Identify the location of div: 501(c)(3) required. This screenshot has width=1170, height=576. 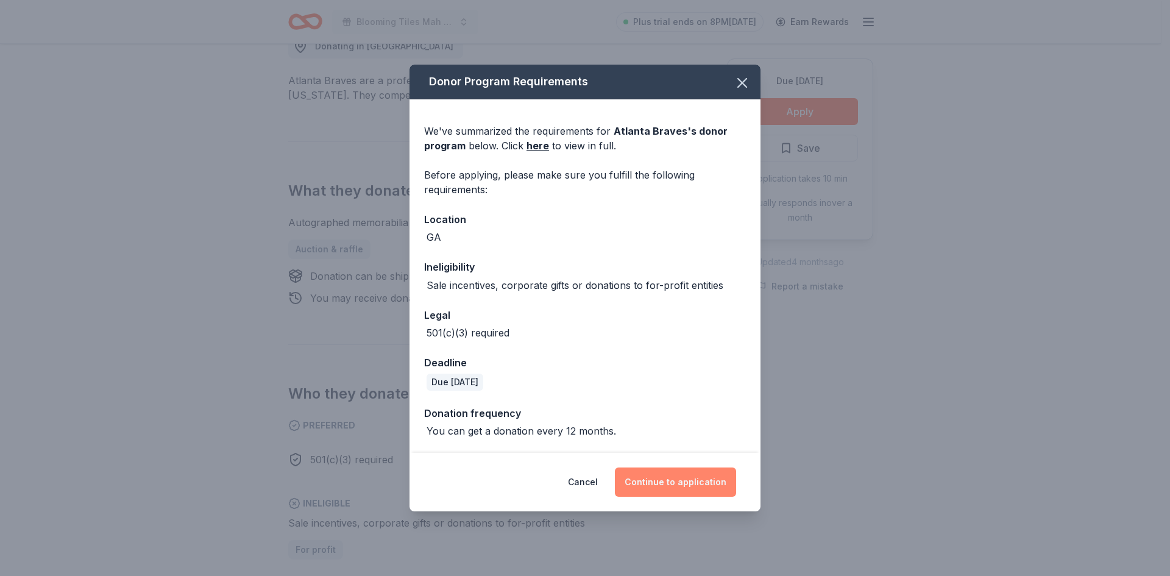
(468, 333).